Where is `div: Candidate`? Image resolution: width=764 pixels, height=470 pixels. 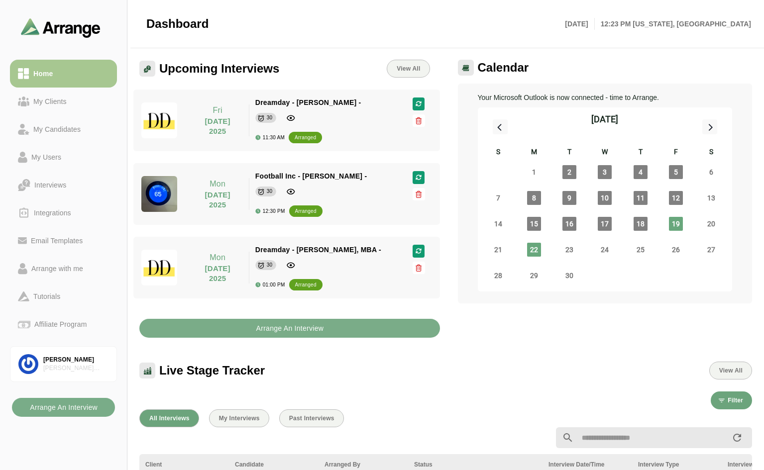
div: Candidate is located at coordinates (274, 465).